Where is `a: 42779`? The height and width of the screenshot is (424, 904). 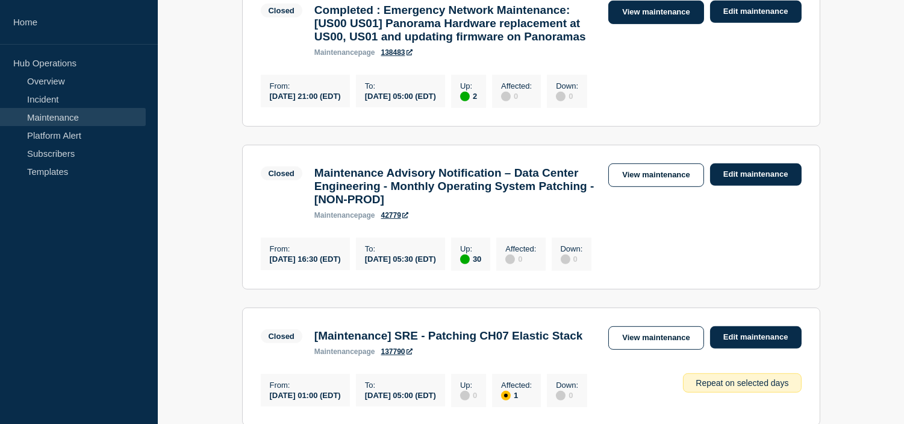
a: 42779 is located at coordinates (395, 215).